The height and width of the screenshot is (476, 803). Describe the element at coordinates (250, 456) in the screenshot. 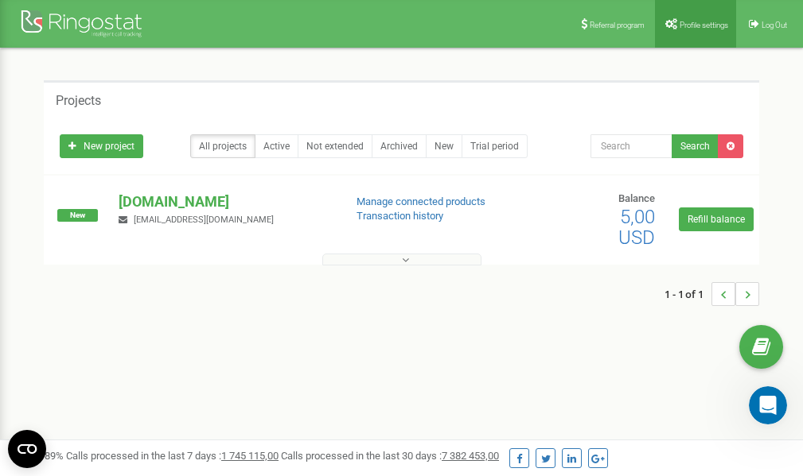

I see `u: 1 745 115,00` at that location.